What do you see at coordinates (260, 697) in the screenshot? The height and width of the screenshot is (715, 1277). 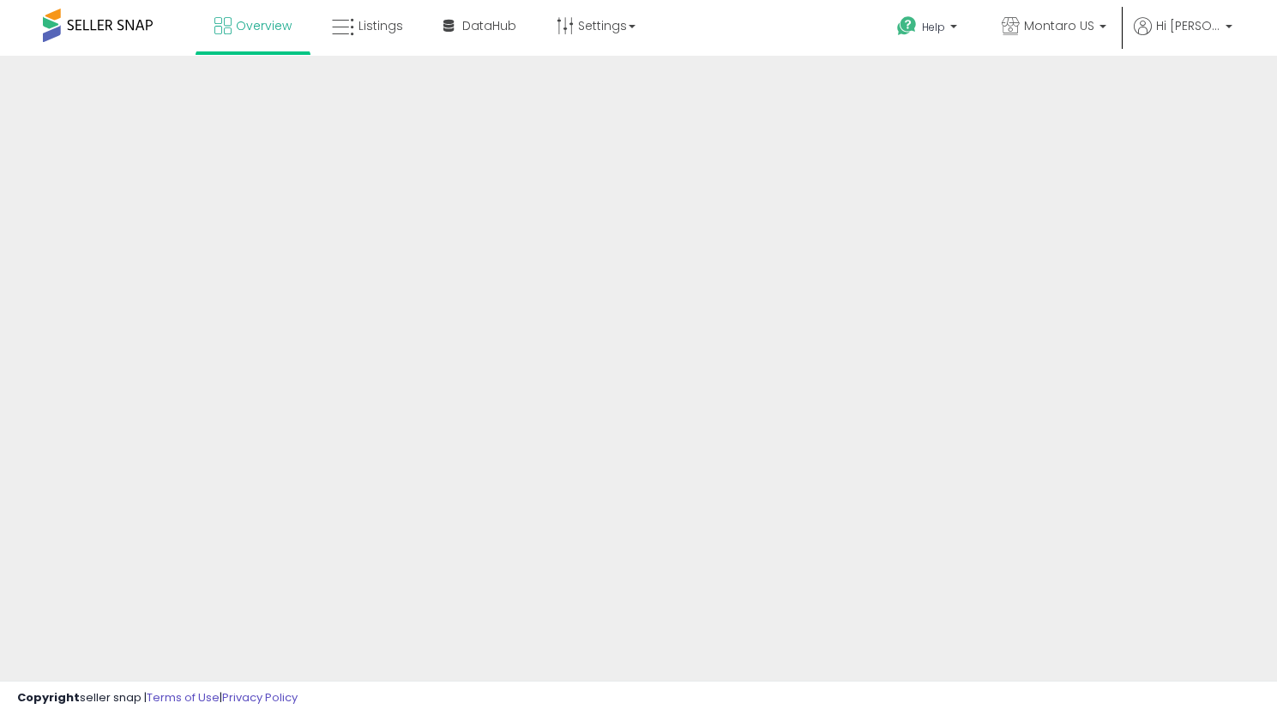 I see `a: Privacy Policy` at bounding box center [260, 697].